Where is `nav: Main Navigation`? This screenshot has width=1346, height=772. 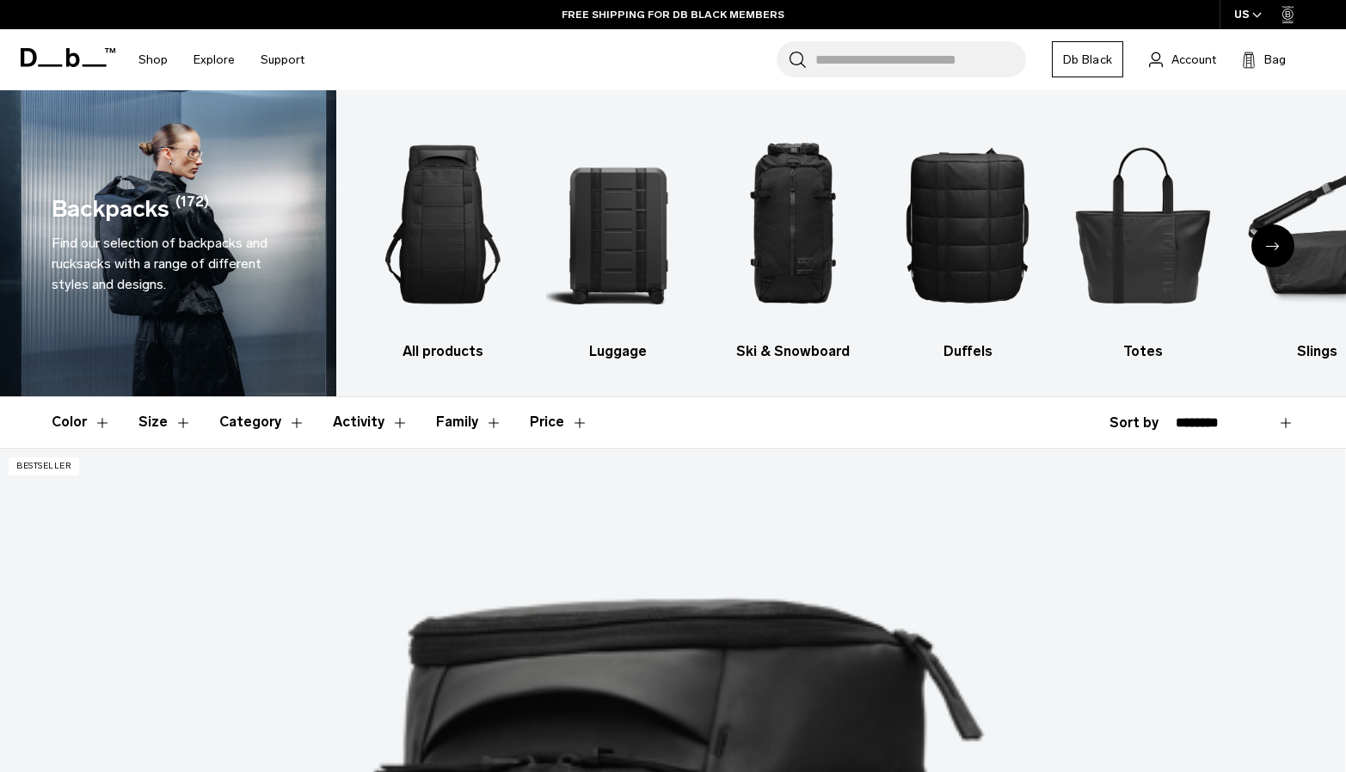
nav: Main Navigation is located at coordinates (221, 59).